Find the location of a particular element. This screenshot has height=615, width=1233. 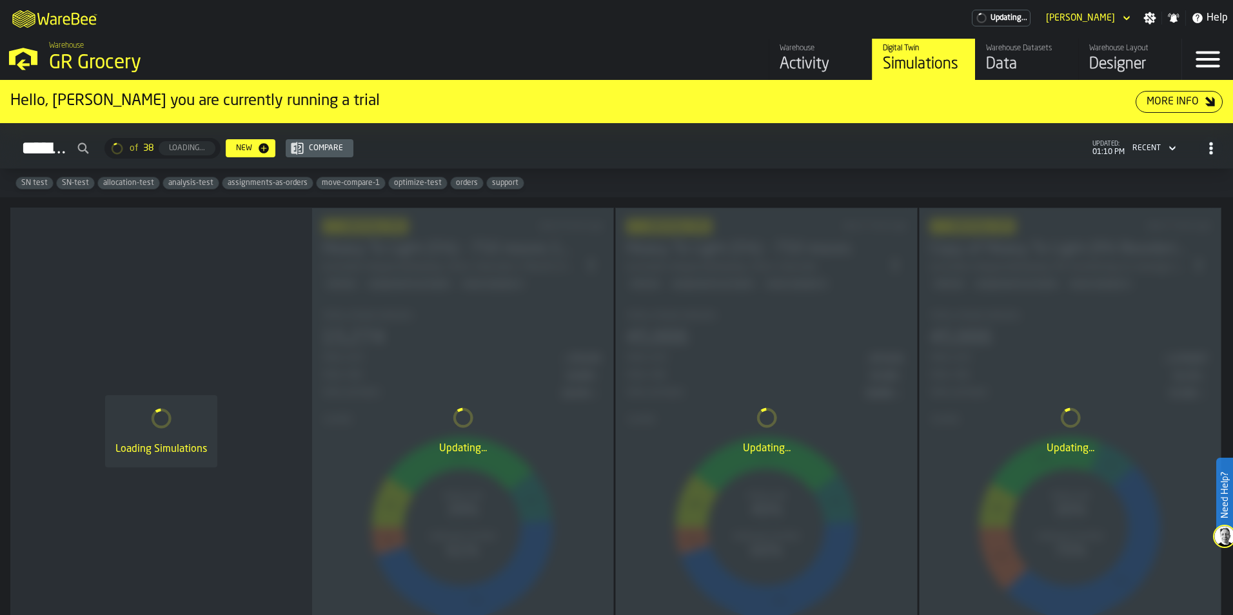

div: ButtonLoadMore-Loading...-Prev-First-Last is located at coordinates (163, 148).